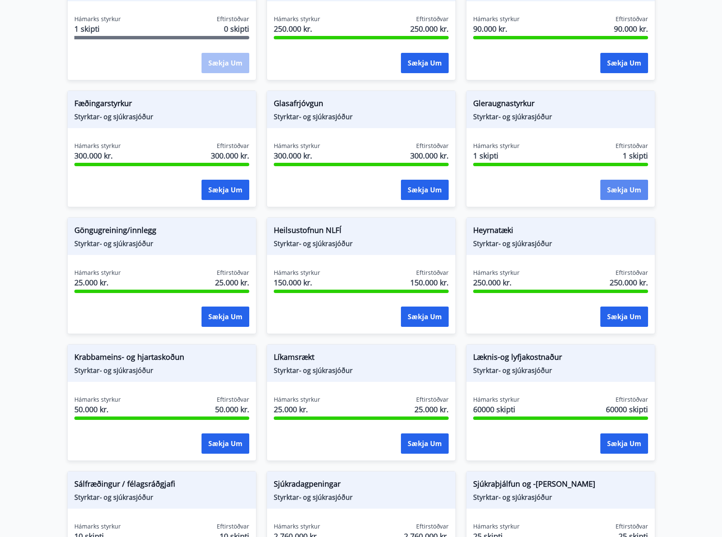  I want to click on span: Læknis-og lyfjakostnaður, so click(561, 358).